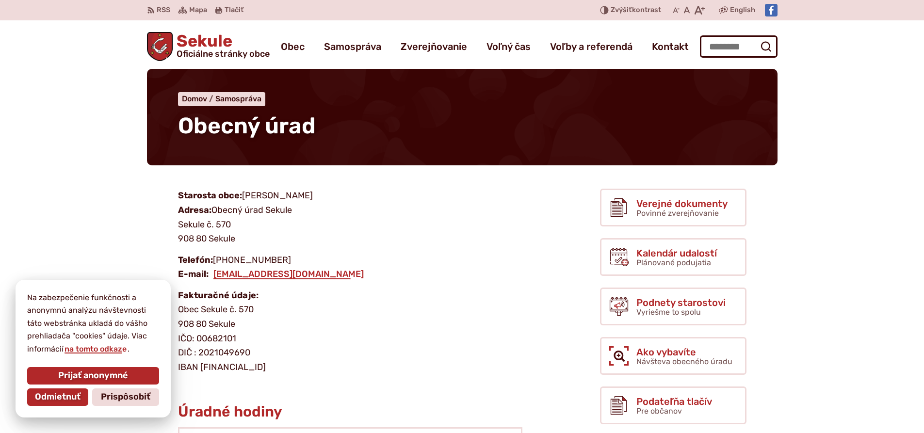 The image size is (924, 433). What do you see at coordinates (218, 295) in the screenshot?
I see `strong: Fakturačné údaje:` at bounding box center [218, 295].